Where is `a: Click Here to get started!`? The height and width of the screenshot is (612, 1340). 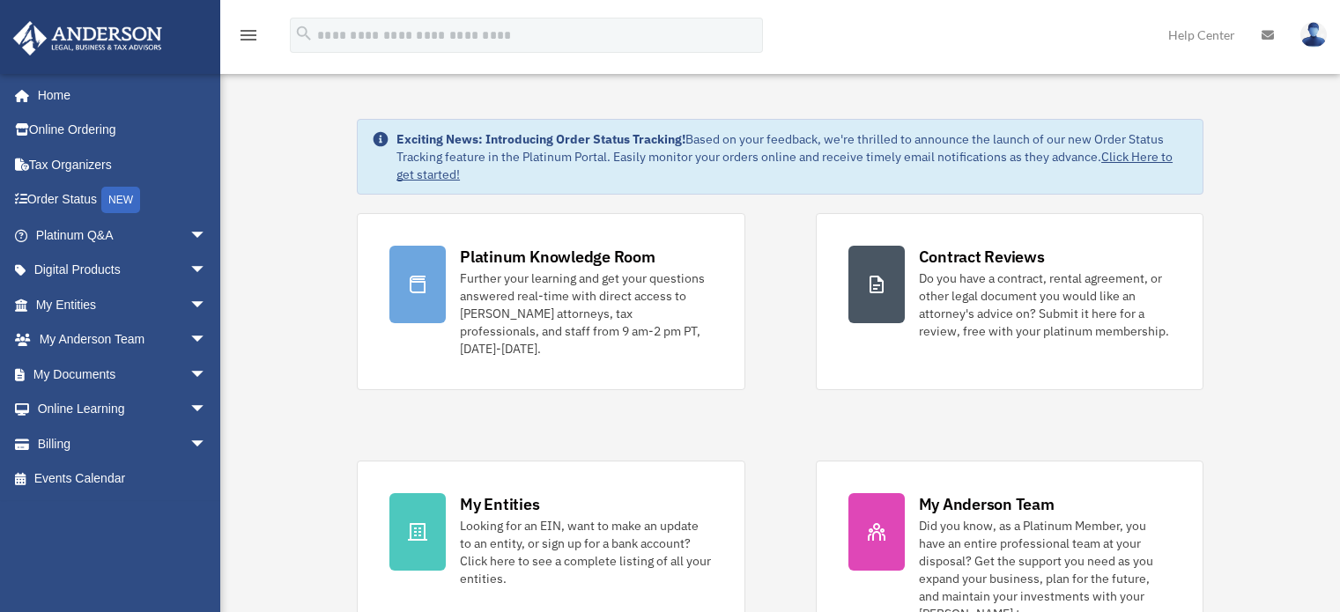
a: Click Here to get started! is located at coordinates (784, 166).